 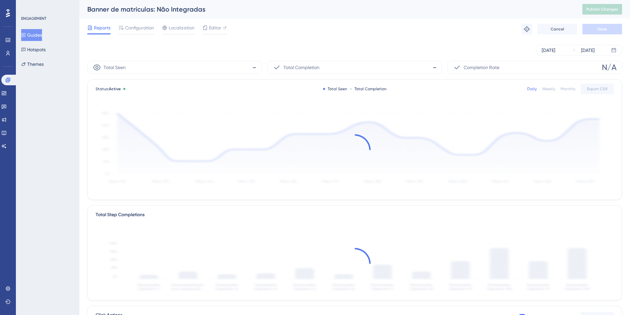 I want to click on div: Total Seen, so click(x=335, y=89).